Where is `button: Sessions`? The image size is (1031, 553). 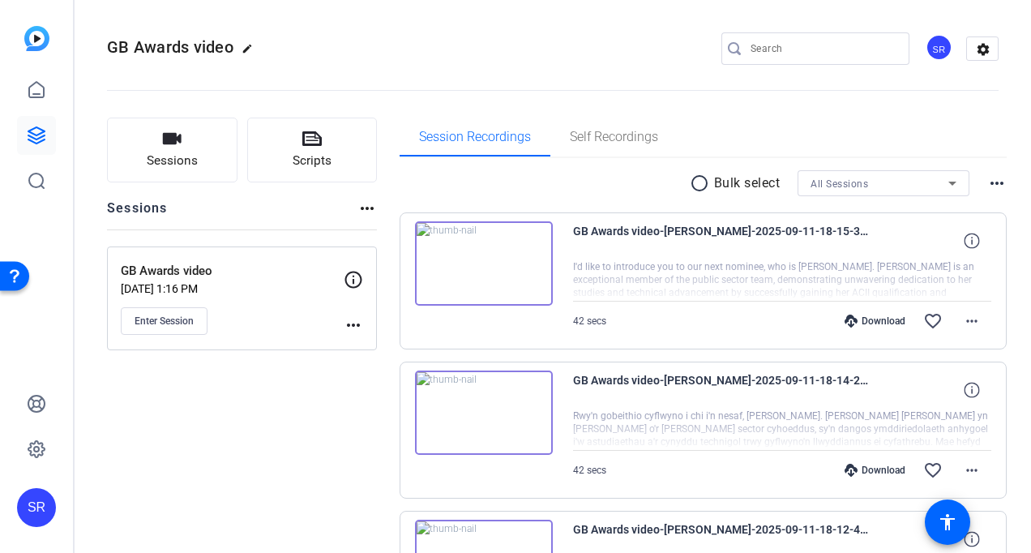 button: Sessions is located at coordinates (172, 150).